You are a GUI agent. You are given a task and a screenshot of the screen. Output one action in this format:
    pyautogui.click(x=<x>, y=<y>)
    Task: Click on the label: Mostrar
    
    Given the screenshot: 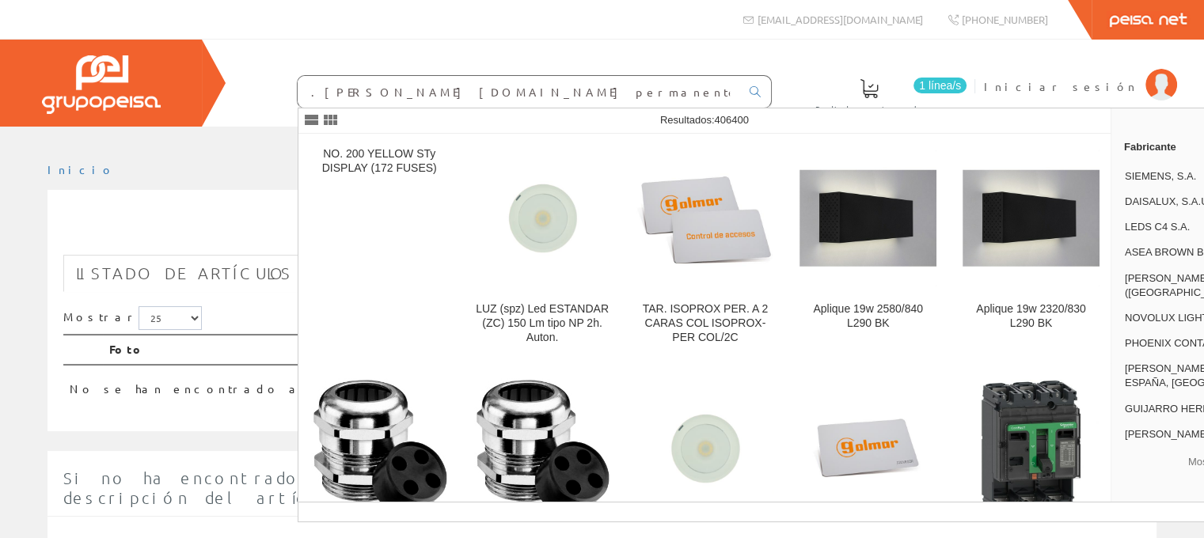 What is the action you would take?
    pyautogui.click(x=132, y=318)
    